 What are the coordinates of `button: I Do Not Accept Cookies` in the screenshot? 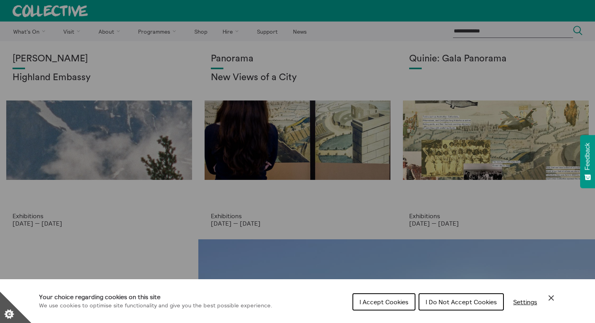 It's located at (461, 302).